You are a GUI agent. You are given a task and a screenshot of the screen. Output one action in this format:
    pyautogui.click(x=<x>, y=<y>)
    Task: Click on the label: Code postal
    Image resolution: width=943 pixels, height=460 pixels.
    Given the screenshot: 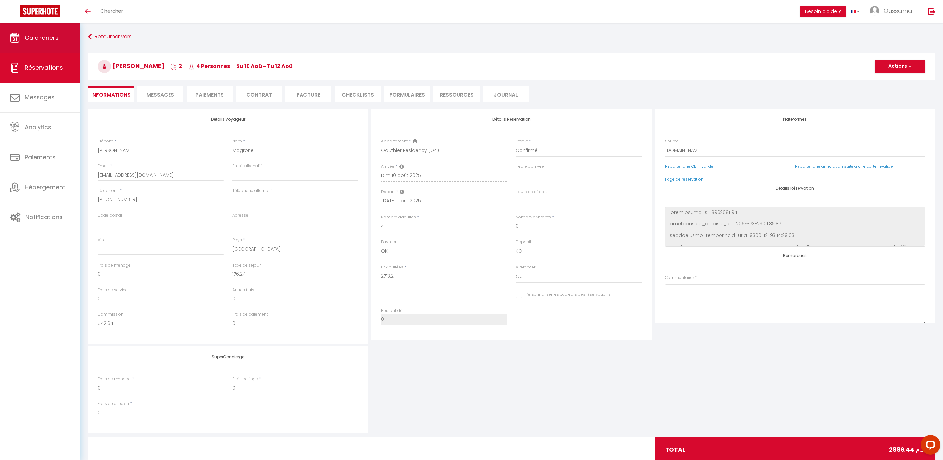 What is the action you would take?
    pyautogui.click(x=110, y=215)
    